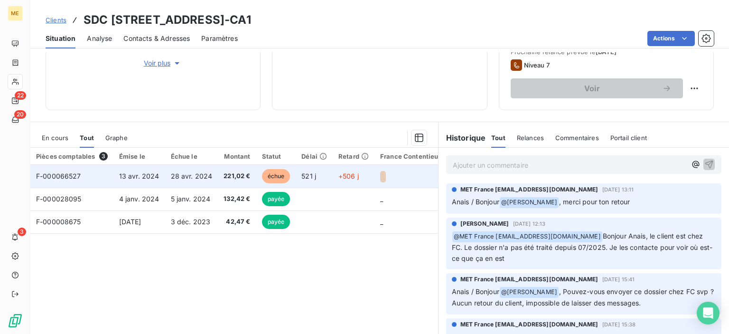  I want to click on button: Actions, so click(671, 38).